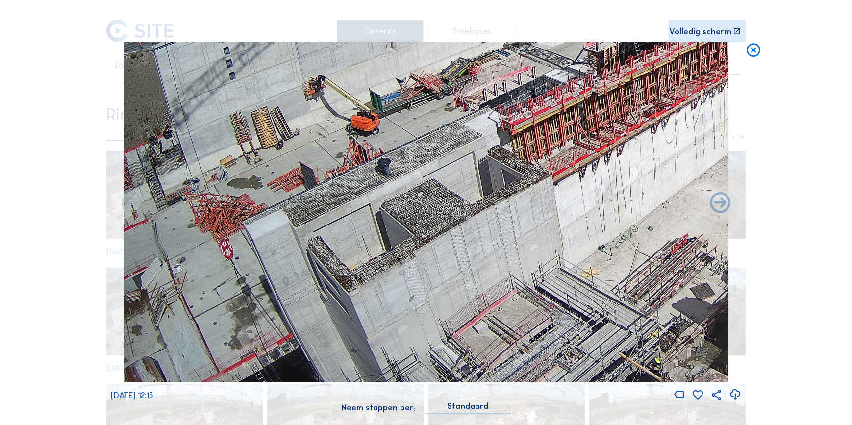 The width and height of the screenshot is (852, 425). What do you see at coordinates (426, 212) in the screenshot?
I see `img: Image` at bounding box center [426, 212].